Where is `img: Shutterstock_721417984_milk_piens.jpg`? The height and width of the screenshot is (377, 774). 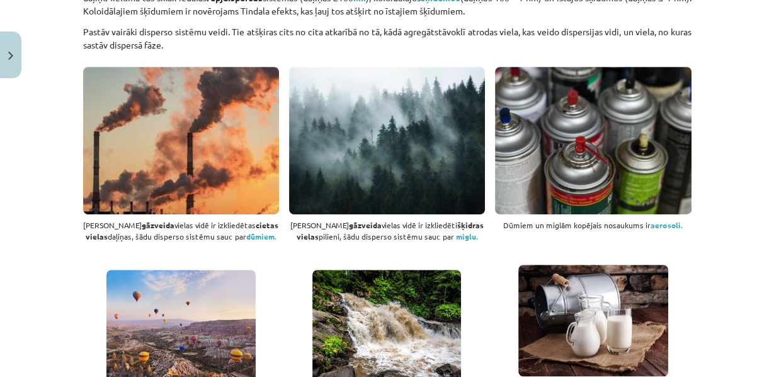
img: Shutterstock_721417984_milk_piens.jpg is located at coordinates (594, 320).